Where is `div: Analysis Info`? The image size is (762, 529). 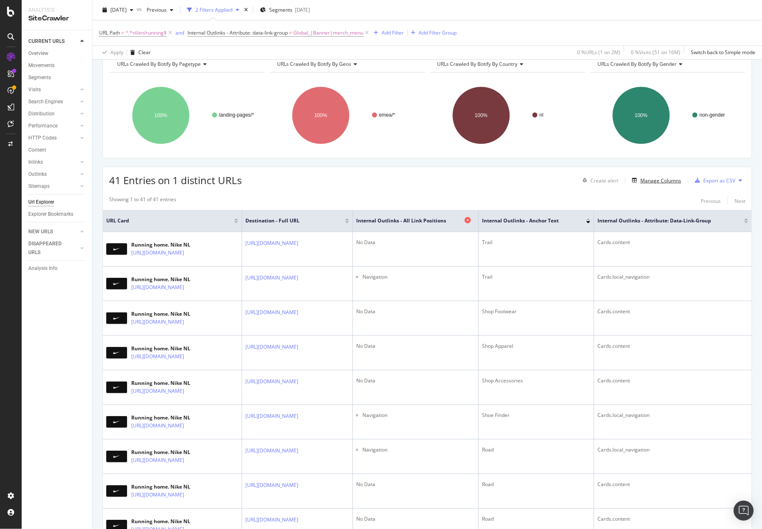
div: Analysis Info is located at coordinates (43, 268).